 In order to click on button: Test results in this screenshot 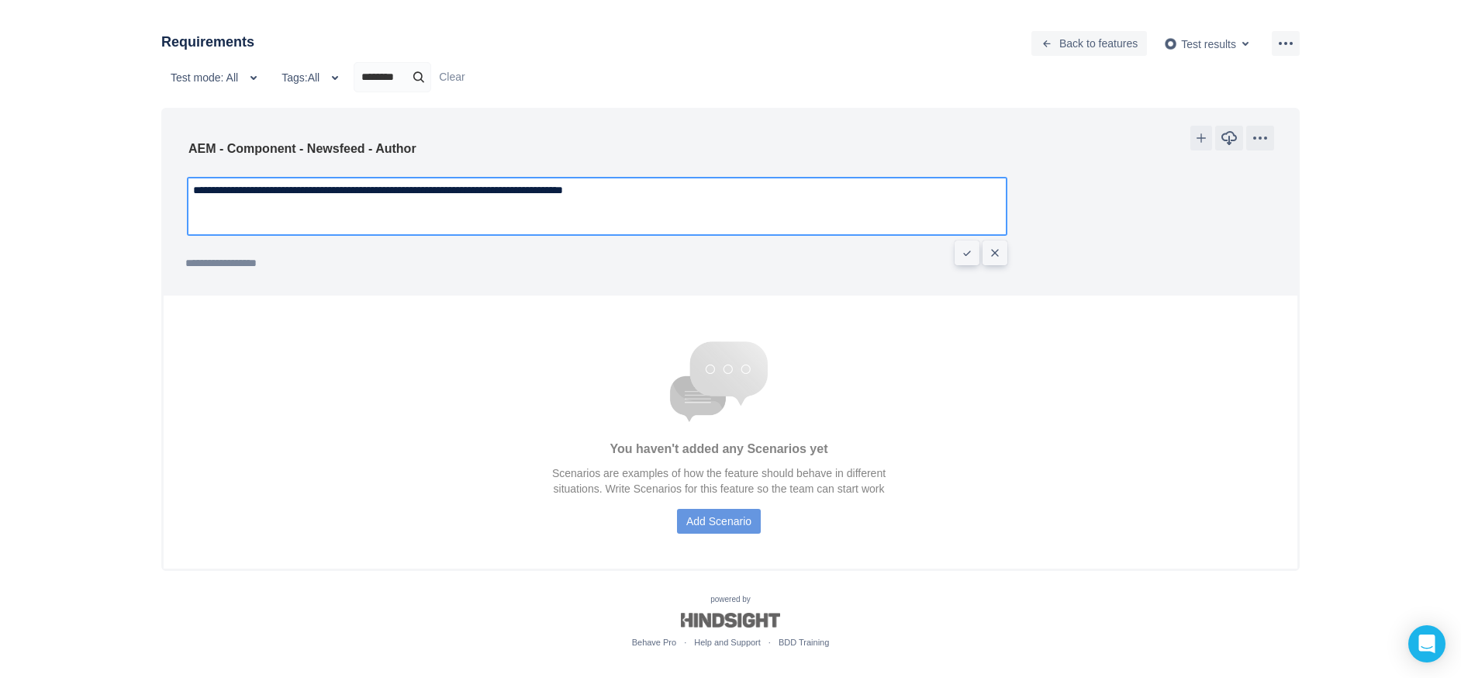, I will do `click(1209, 43)`.